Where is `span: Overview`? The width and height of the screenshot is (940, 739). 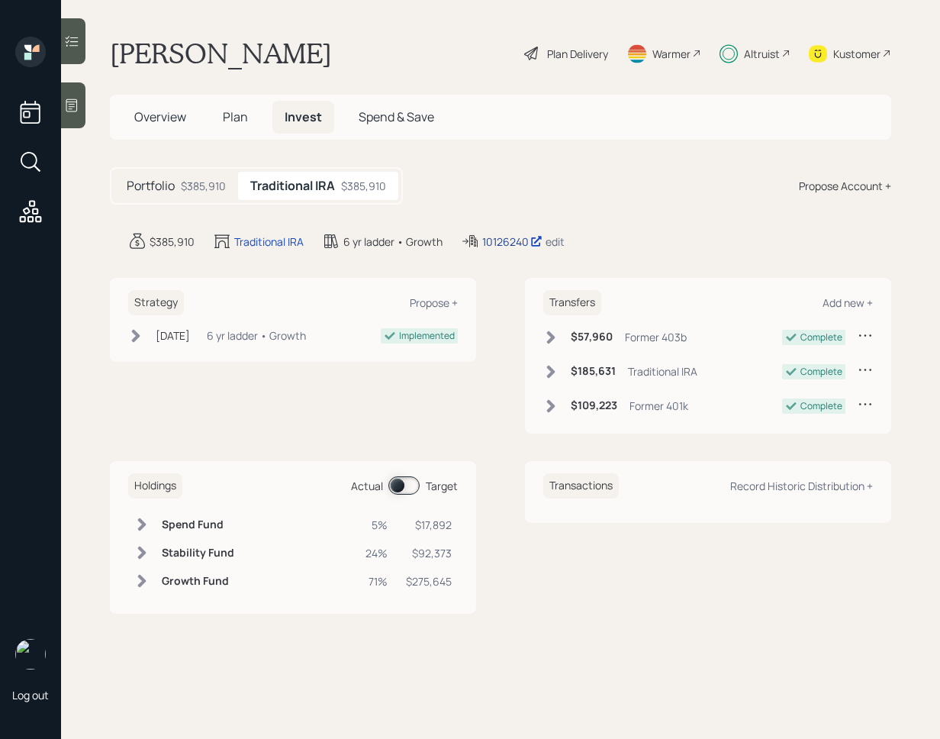 span: Overview is located at coordinates (160, 117).